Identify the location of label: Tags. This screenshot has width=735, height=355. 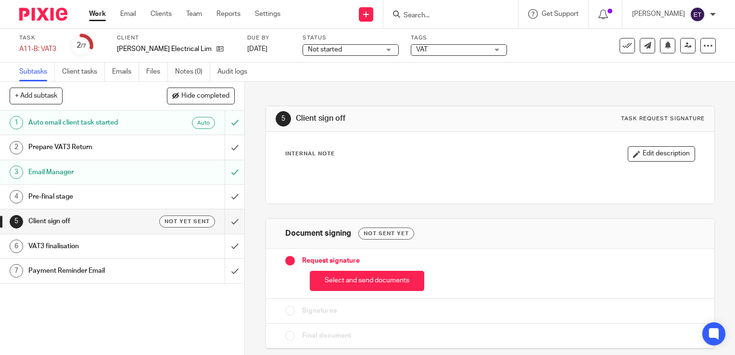
(459, 38).